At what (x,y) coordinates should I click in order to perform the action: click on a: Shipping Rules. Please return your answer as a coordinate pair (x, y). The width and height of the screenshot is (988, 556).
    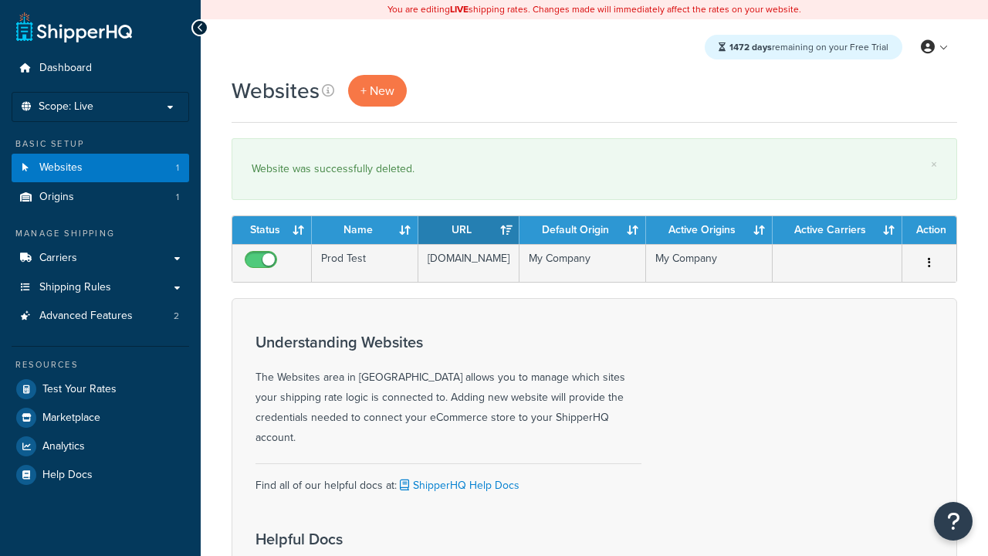
    Looking at the image, I should click on (100, 287).